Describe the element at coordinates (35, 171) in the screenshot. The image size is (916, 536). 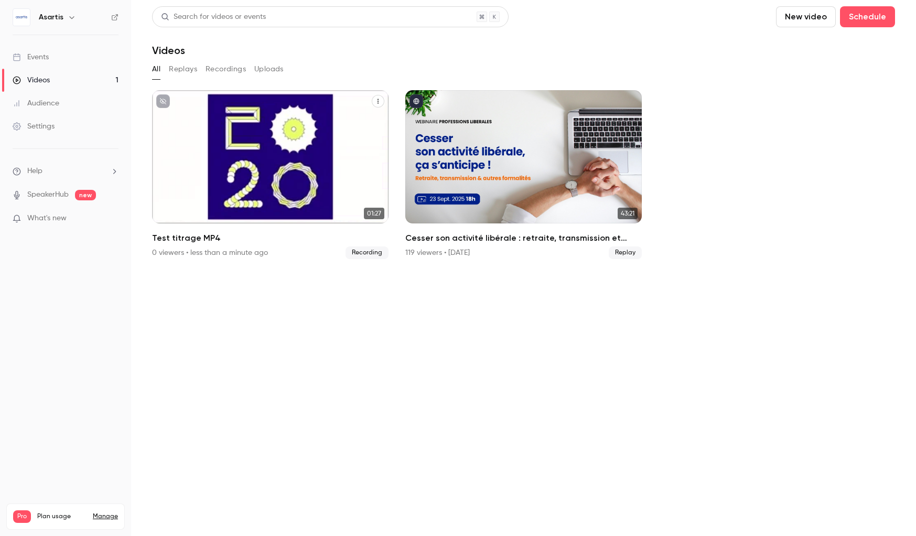
I see `span: Help` at that location.